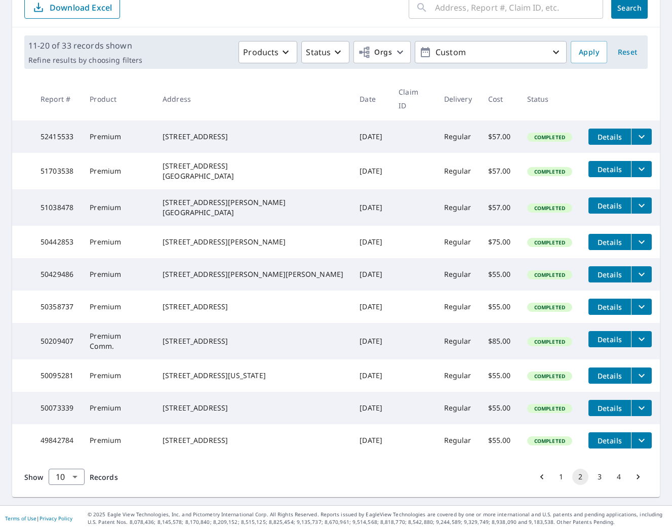 Image resolution: width=672 pixels, height=531 pixels. What do you see at coordinates (318, 52) in the screenshot?
I see `p: Status` at bounding box center [318, 52].